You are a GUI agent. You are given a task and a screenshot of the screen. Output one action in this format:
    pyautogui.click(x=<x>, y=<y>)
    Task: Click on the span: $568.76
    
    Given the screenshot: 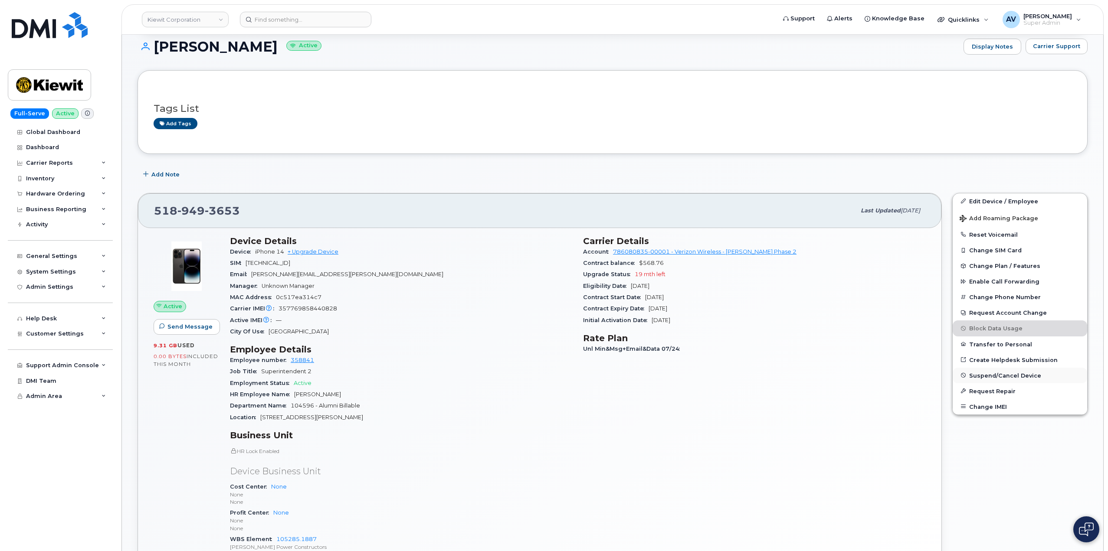 What is the action you would take?
    pyautogui.click(x=651, y=263)
    